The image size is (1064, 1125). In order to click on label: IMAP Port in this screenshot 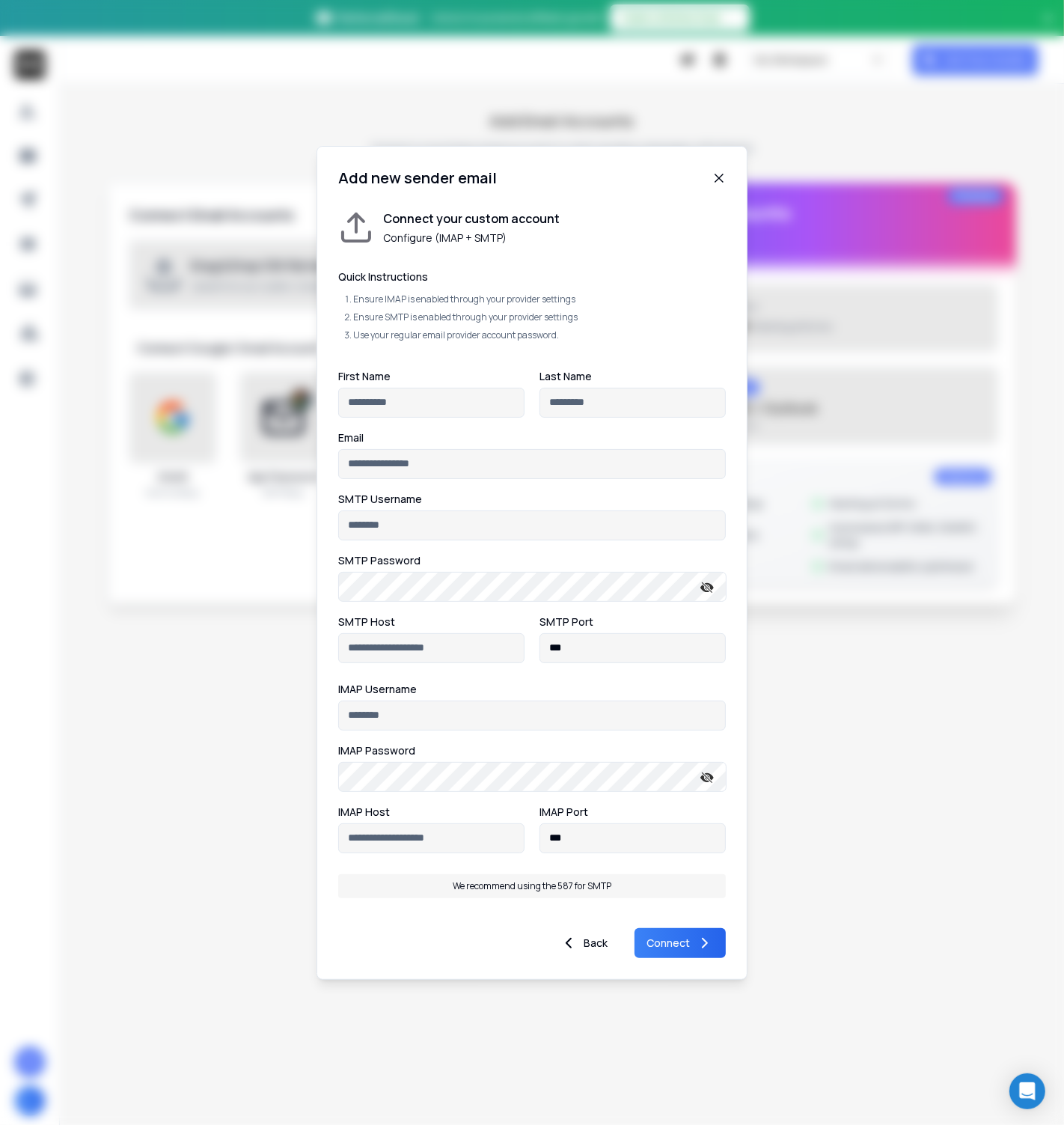, I will do `click(564, 812)`.